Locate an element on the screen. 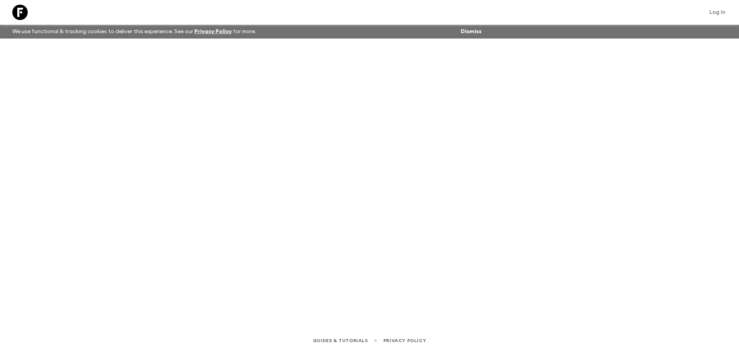  button: Dismiss is located at coordinates (471, 32).